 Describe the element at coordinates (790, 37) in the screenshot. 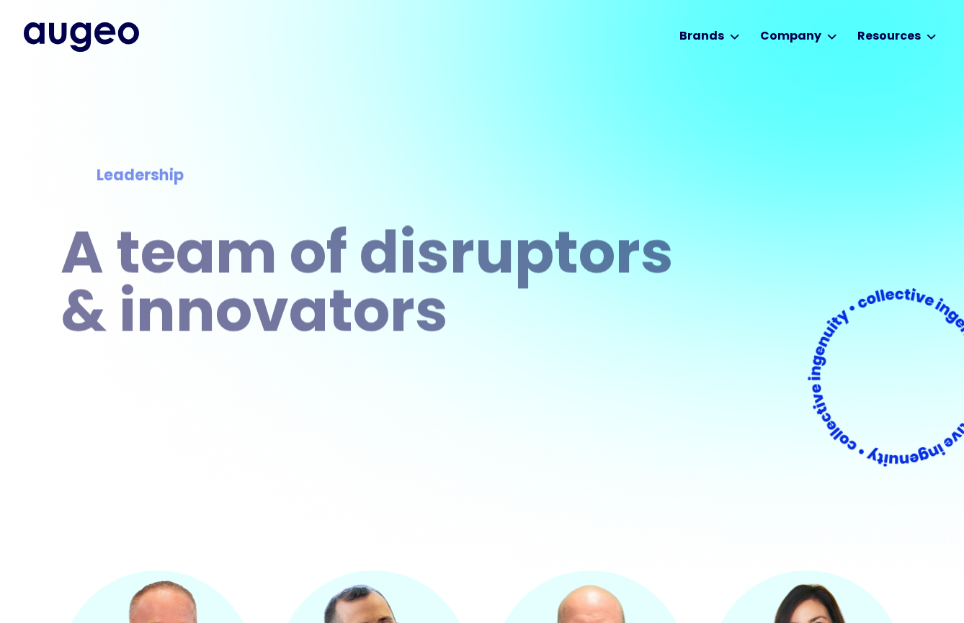

I see `div: Company` at that location.